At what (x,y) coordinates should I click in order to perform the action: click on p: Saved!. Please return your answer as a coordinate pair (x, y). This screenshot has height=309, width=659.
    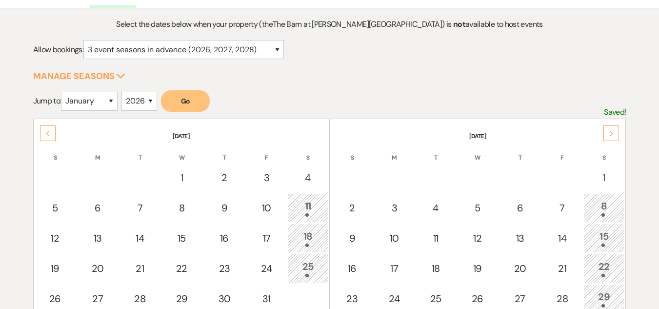
    Looking at the image, I should click on (615, 112).